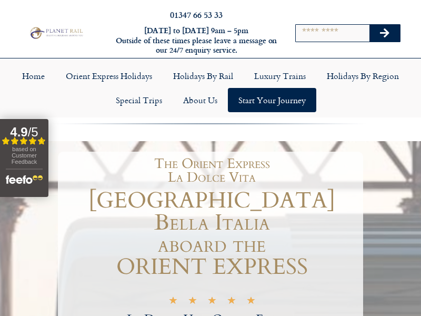 Image resolution: width=421 pixels, height=316 pixels. I want to click on a: Holidays by Region, so click(363, 76).